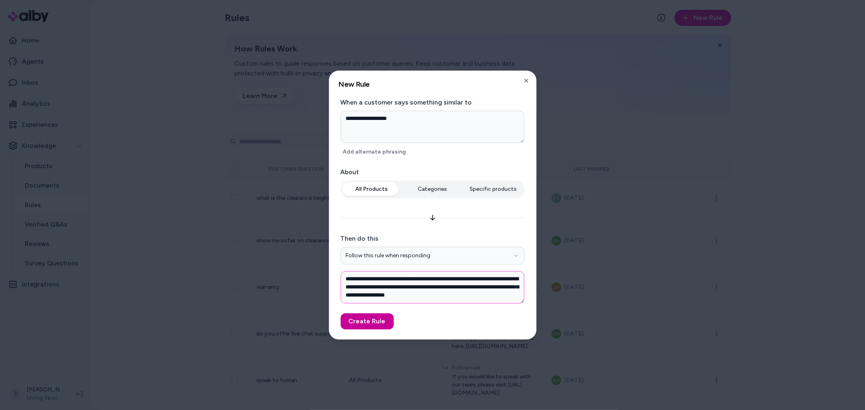  Describe the element at coordinates (432, 103) in the screenshot. I see `label: When a customer says something similar to` at that location.